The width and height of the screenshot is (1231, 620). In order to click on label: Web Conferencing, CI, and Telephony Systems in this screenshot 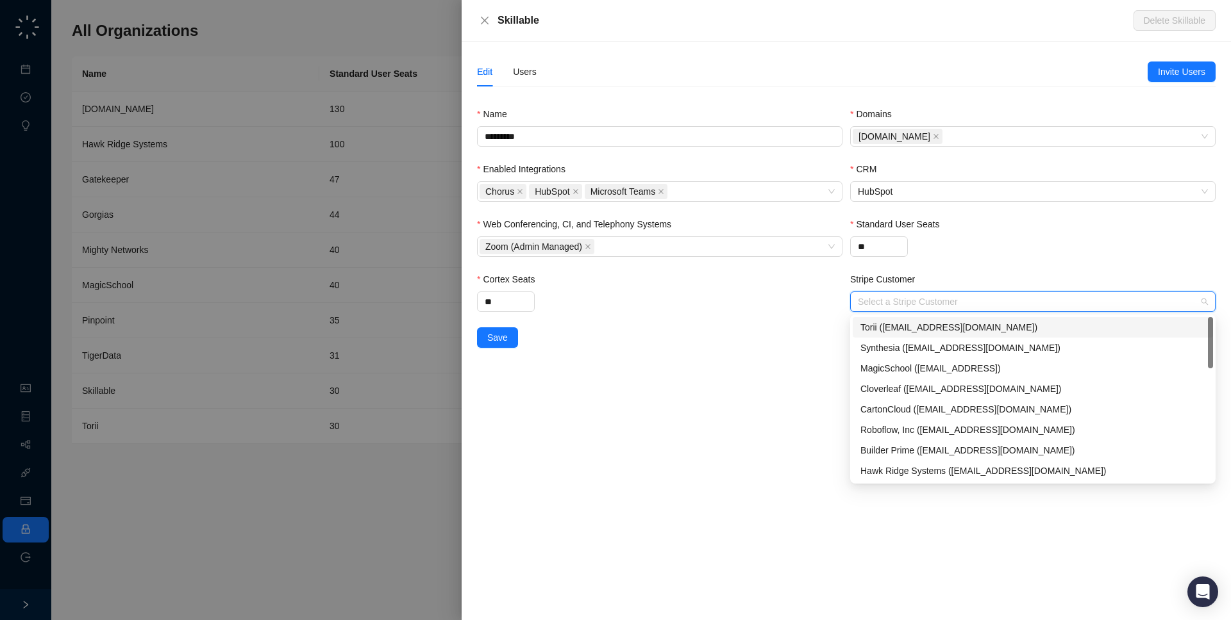, I will do `click(578, 224)`.